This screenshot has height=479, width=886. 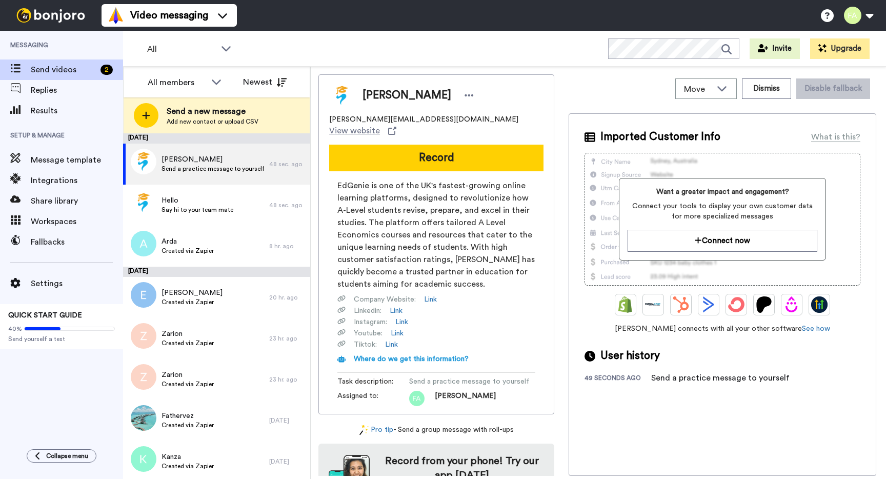 What do you see at coordinates (417, 398) in the screenshot?
I see `img: fa.png` at bounding box center [417, 398].